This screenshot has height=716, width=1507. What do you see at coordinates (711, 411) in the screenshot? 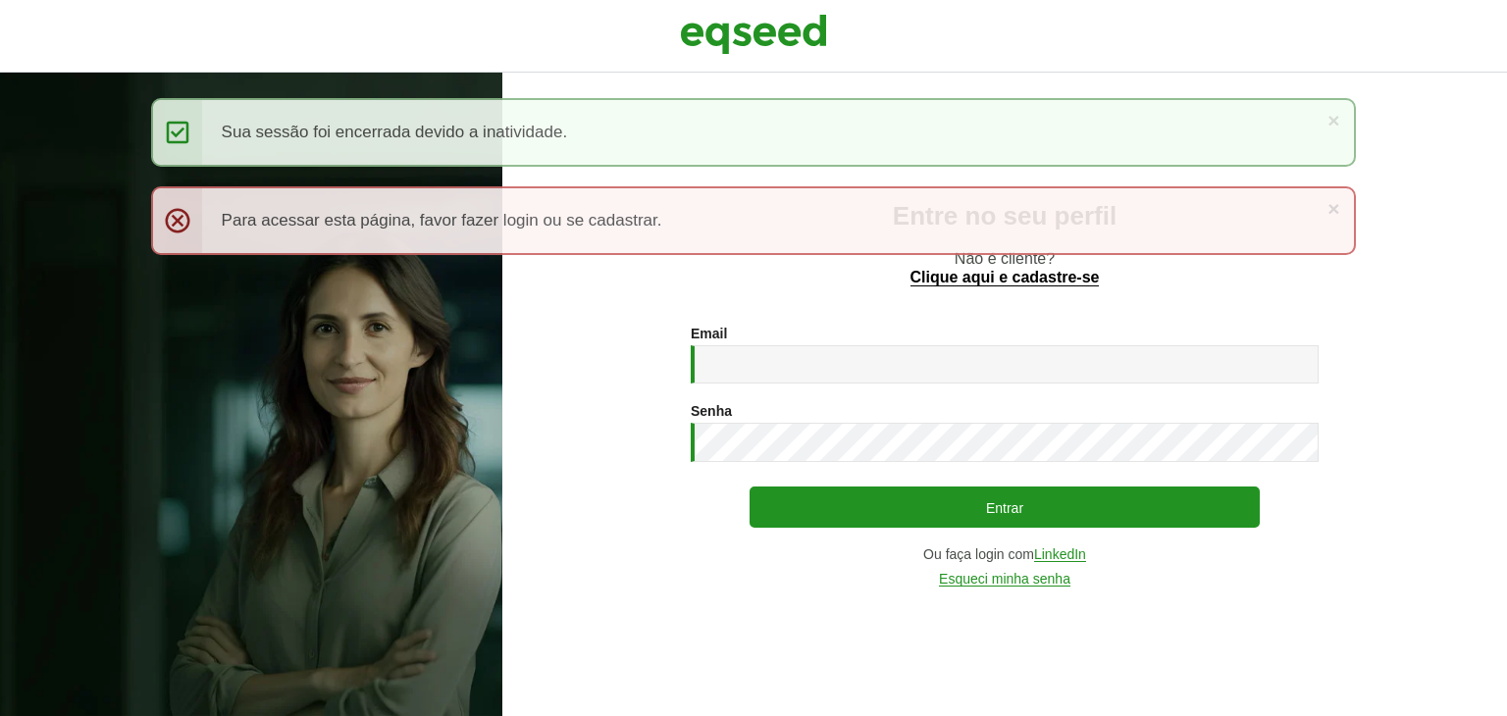
I see `label: Senha` at bounding box center [711, 411].